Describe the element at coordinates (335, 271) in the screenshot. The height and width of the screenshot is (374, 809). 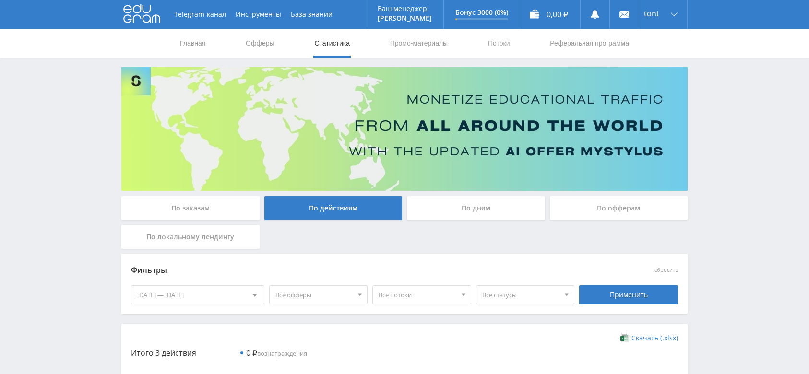
I see `div: Фильтры` at that location.